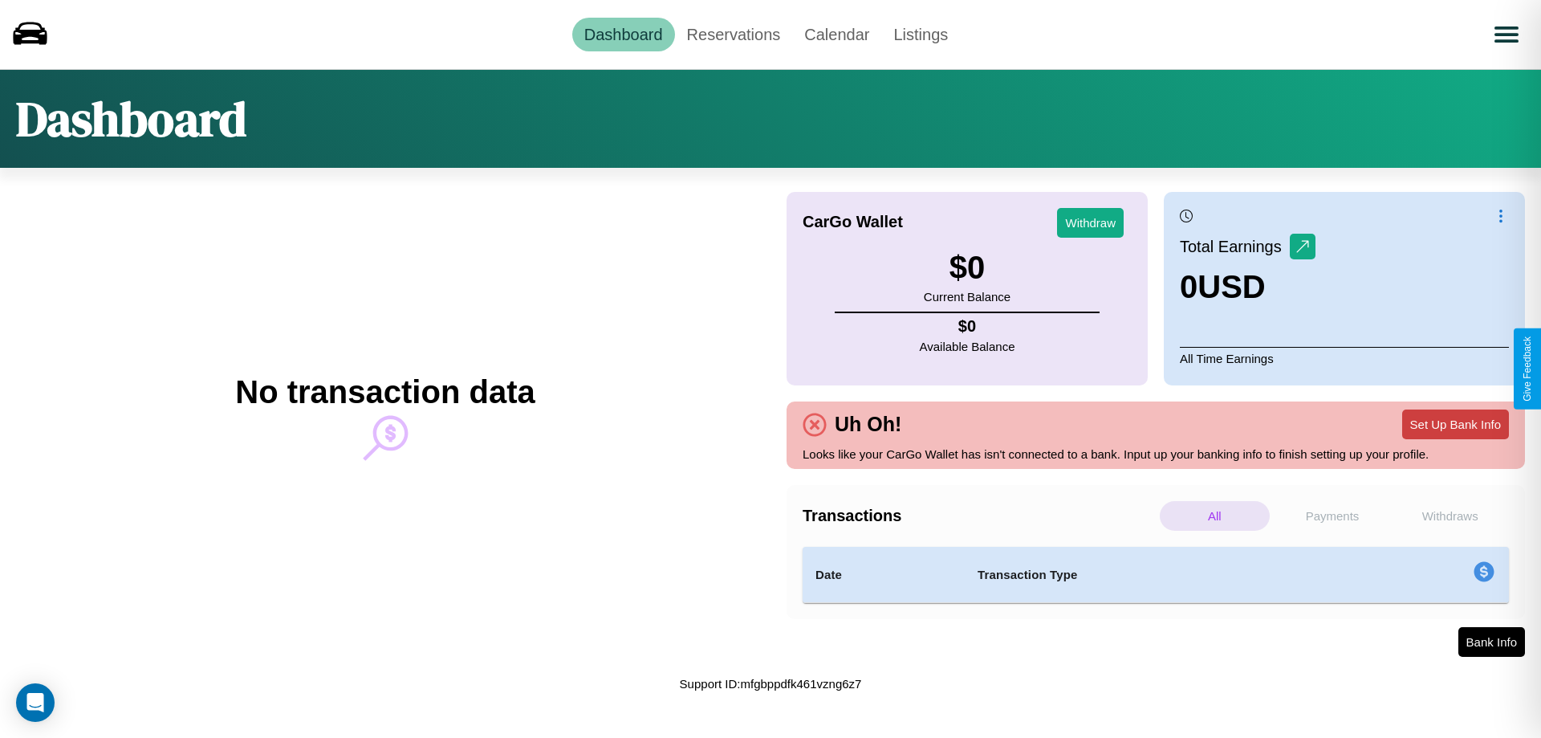 The height and width of the screenshot is (738, 1541). What do you see at coordinates (131, 119) in the screenshot?
I see `h1: Dashboard` at bounding box center [131, 119].